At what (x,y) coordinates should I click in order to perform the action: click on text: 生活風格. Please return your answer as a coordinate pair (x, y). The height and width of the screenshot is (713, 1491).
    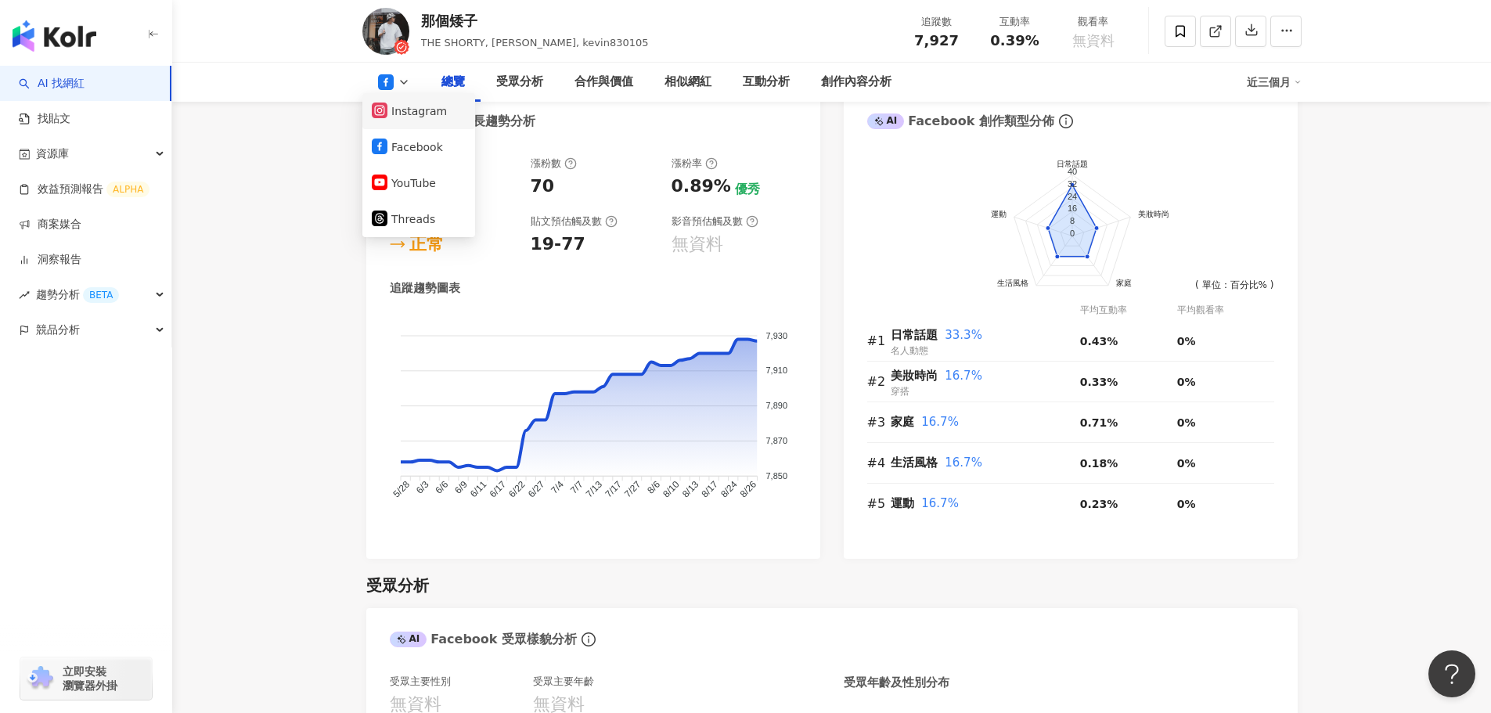
    Looking at the image, I should click on (1013, 283).